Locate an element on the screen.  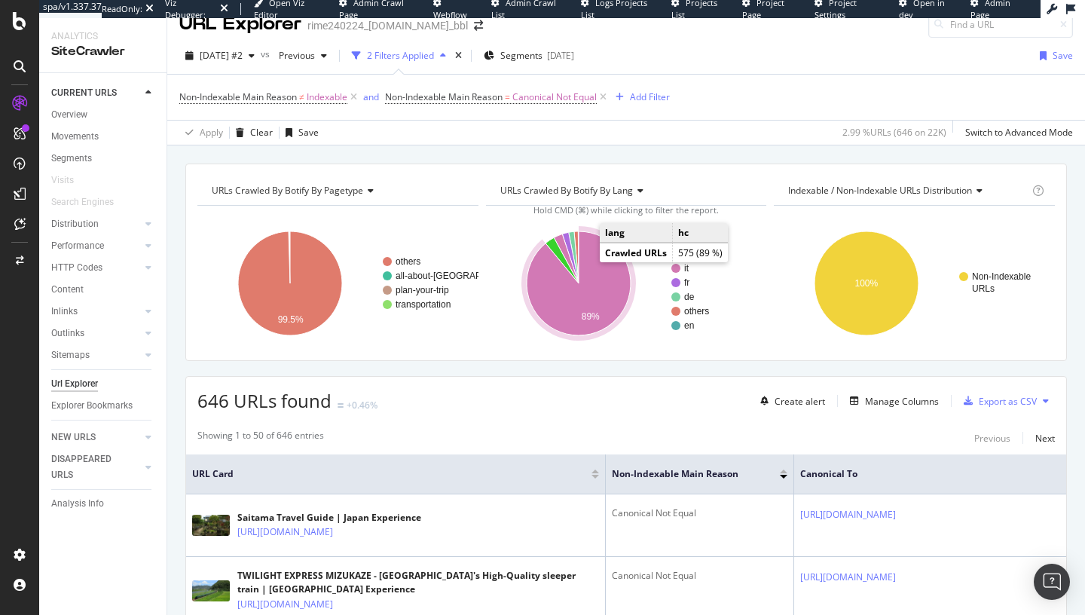
span: URLs Crawled By Botify By pagetype is located at coordinates (287, 190).